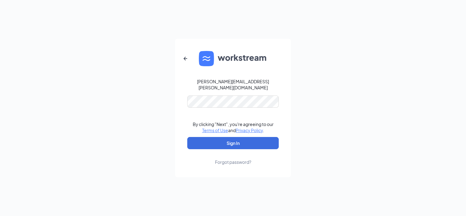 Image resolution: width=466 pixels, height=216 pixels. What do you see at coordinates (215, 130) in the screenshot?
I see `a: Terms of Use` at bounding box center [215, 130].